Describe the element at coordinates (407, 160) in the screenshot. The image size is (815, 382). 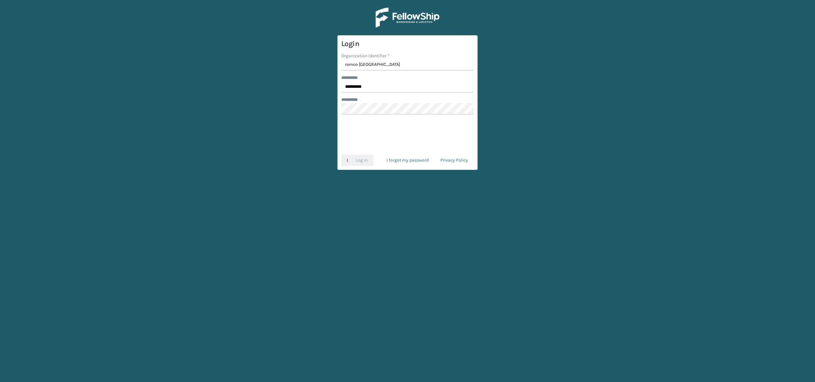
I see `a: I forgot my password` at that location.